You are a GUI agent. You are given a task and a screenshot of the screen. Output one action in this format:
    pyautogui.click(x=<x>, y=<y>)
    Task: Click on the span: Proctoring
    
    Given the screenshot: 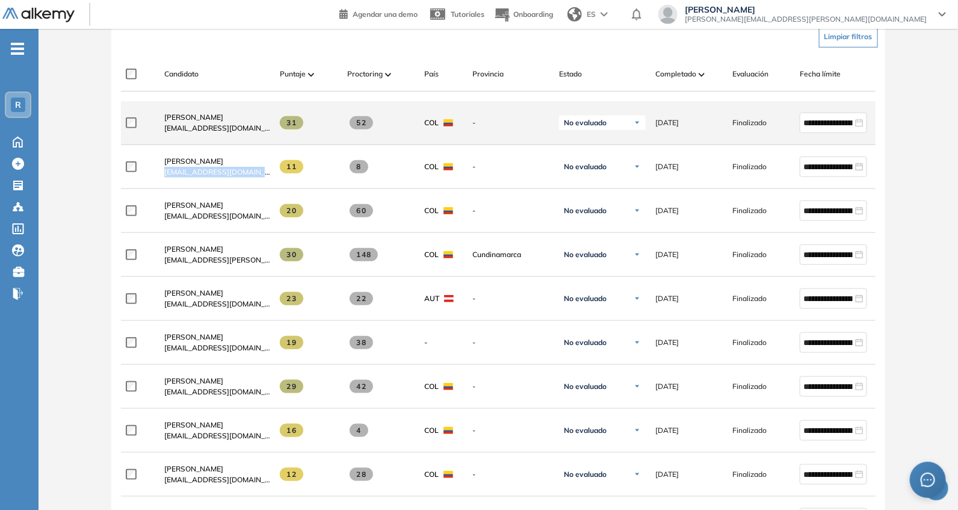 What is the action you would take?
    pyautogui.click(x=365, y=74)
    